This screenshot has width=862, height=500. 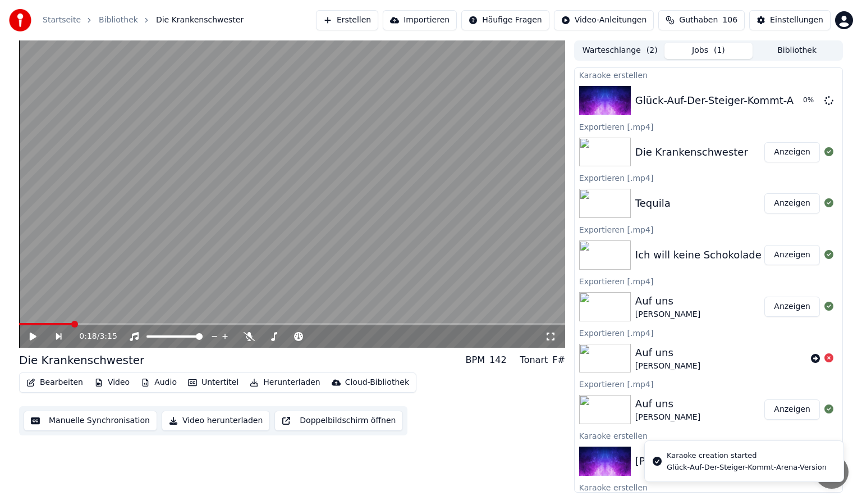 I want to click on span: Die Krankenschwester, so click(x=200, y=20).